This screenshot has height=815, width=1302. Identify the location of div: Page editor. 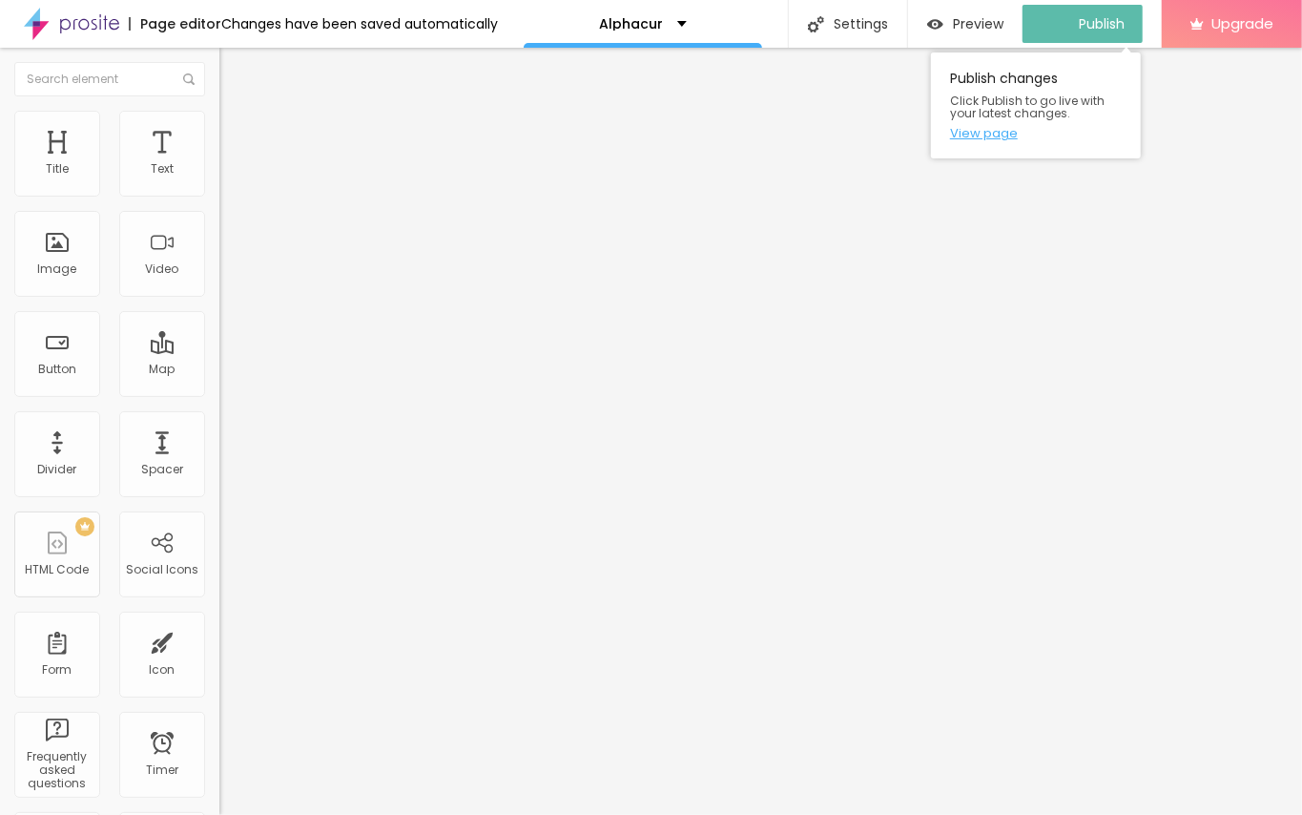
(175, 24).